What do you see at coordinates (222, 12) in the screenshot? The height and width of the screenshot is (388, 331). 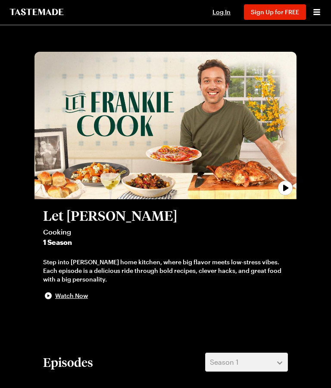 I see `button: Log In` at bounding box center [222, 12].